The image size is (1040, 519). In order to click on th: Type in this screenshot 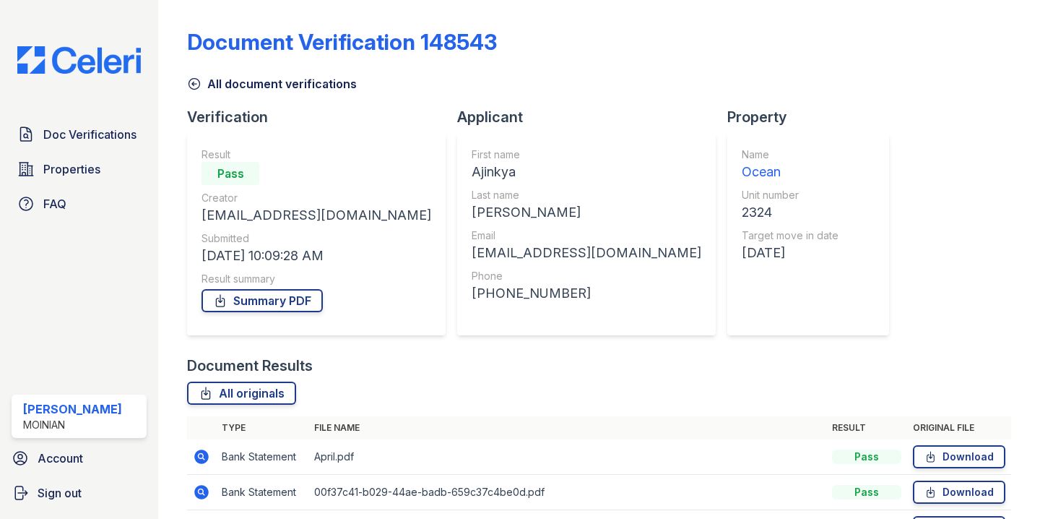, I will do `click(262, 428)`.